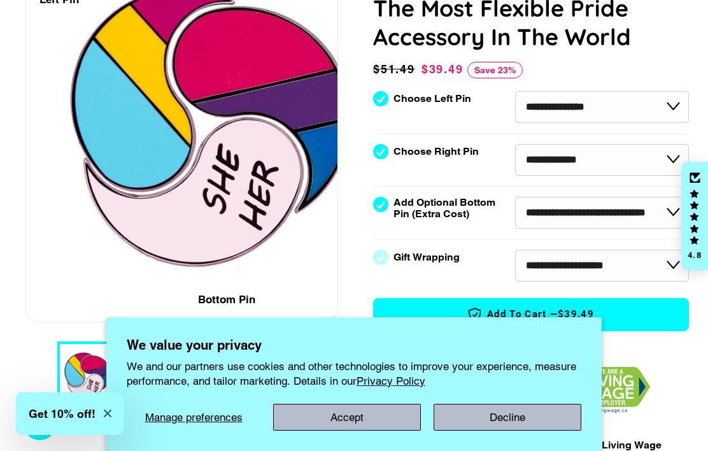 The width and height of the screenshot is (708, 451). I want to click on span: Add to Cart —, so click(531, 314).